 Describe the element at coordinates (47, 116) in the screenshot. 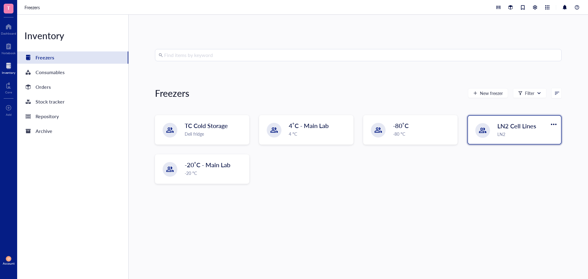

I see `div: Repository` at that location.